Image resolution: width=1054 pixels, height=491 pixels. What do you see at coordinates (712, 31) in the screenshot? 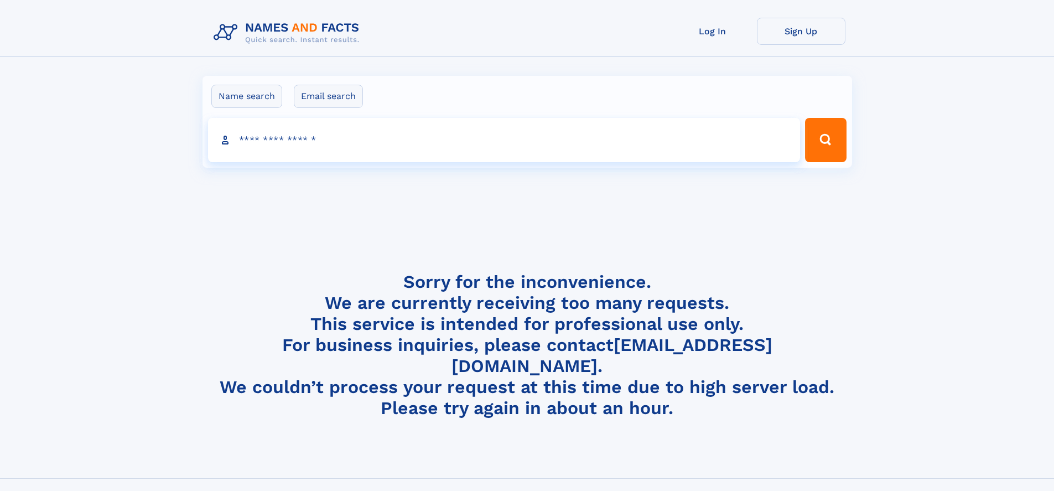
I see `a: Log In` at bounding box center [712, 31].